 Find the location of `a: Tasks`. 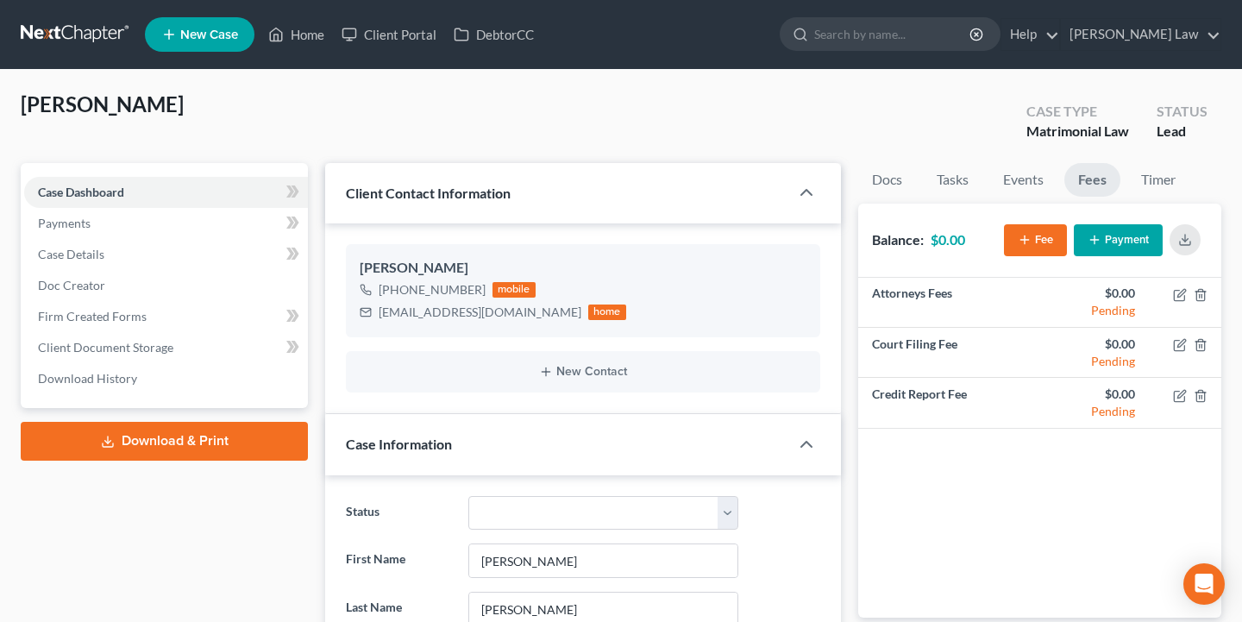

a: Tasks is located at coordinates (952, 179).